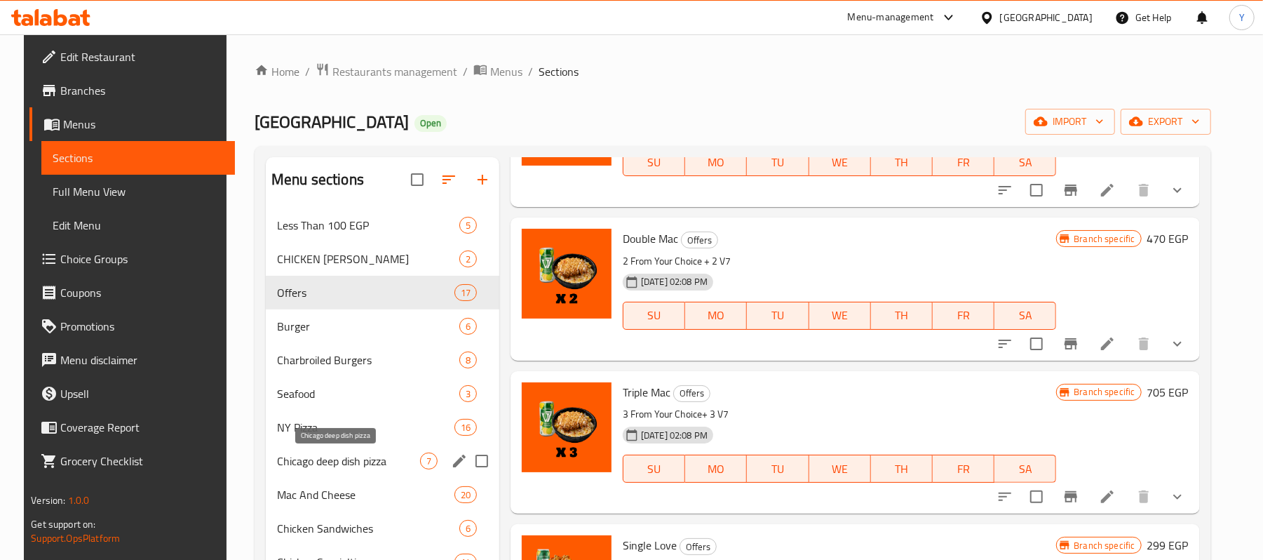 The width and height of the screenshot is (1263, 560). What do you see at coordinates (839, 414) in the screenshot?
I see `p: 3 From Your Choice+ 3 V7` at bounding box center [839, 414].